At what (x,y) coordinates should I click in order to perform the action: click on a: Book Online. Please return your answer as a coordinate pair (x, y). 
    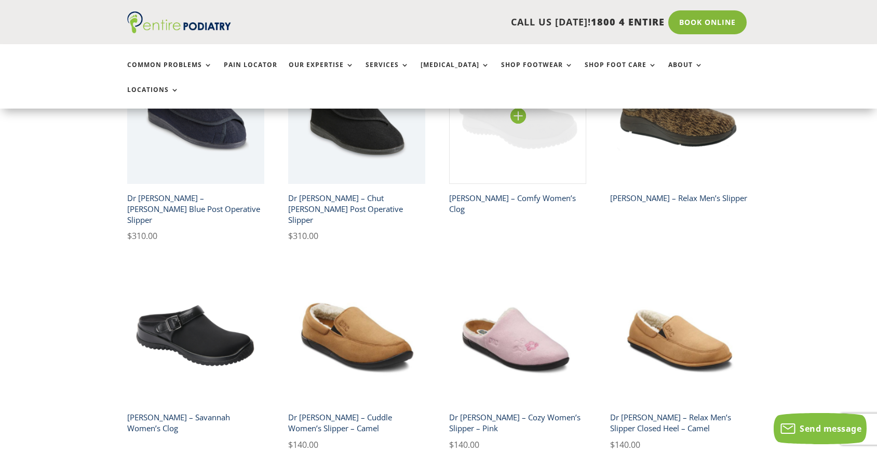
    Looking at the image, I should click on (708, 22).